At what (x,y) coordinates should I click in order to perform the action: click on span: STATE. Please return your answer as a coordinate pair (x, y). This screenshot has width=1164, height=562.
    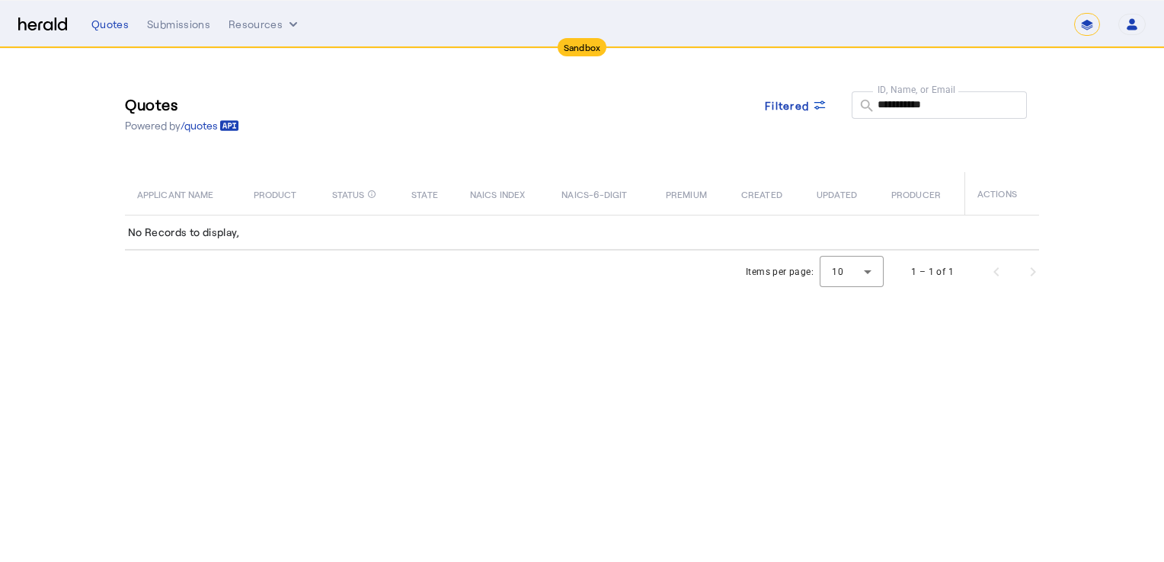
    Looking at the image, I should click on (424, 193).